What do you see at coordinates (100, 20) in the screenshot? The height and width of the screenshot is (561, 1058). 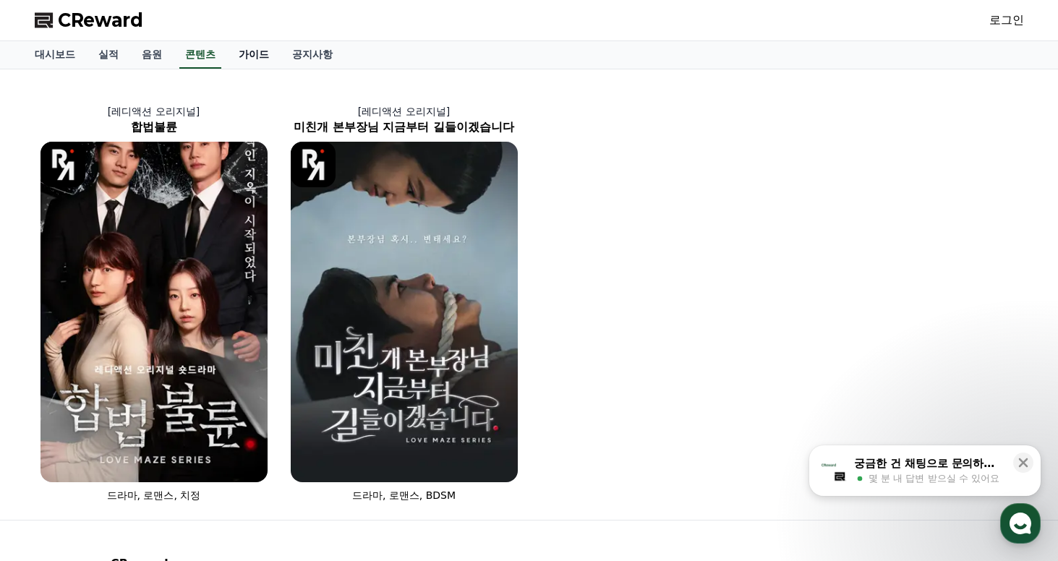 I see `span: CReward` at bounding box center [100, 20].